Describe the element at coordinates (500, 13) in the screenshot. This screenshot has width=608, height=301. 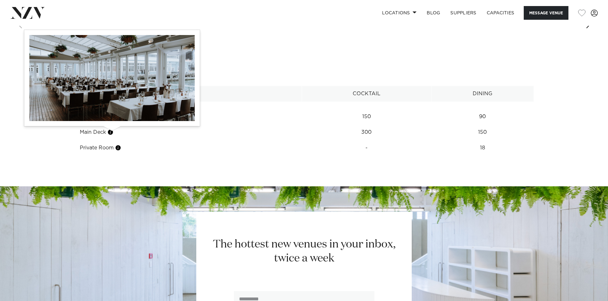
I see `a: Capacities` at that location.